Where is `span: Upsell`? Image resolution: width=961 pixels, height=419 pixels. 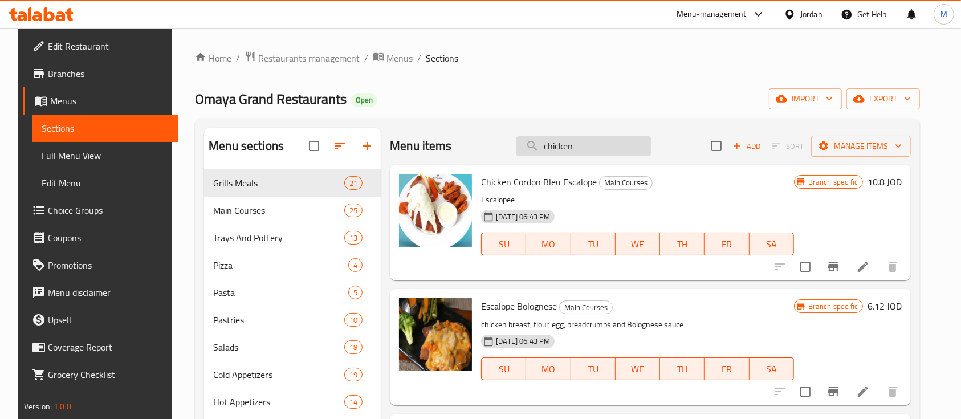
span: Upsell is located at coordinates (109, 320).